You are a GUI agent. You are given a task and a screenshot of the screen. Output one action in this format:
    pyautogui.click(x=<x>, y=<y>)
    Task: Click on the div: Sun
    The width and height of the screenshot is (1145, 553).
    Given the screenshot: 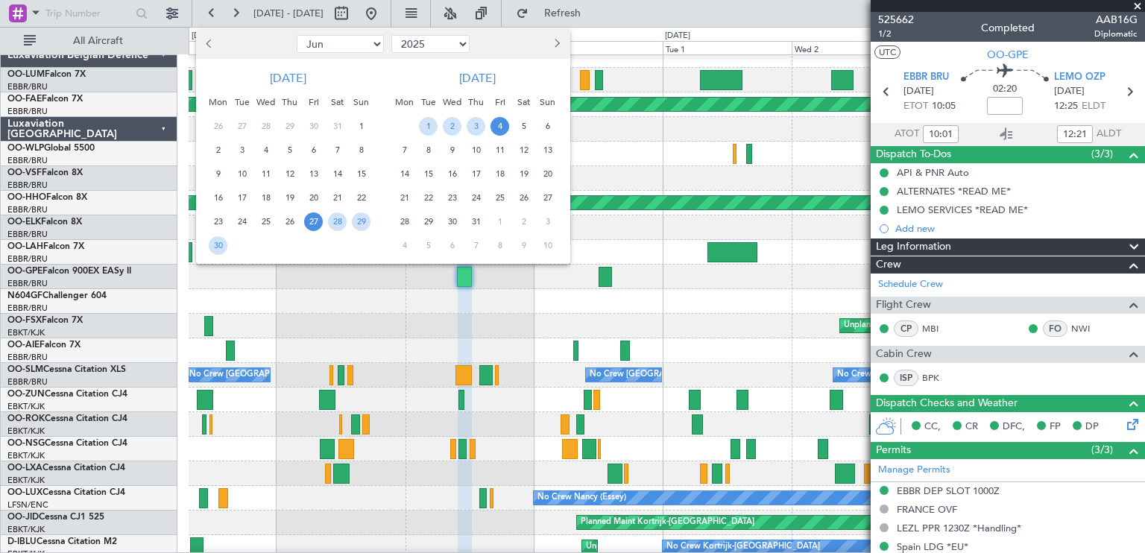 What is the action you would take?
    pyautogui.click(x=548, y=102)
    